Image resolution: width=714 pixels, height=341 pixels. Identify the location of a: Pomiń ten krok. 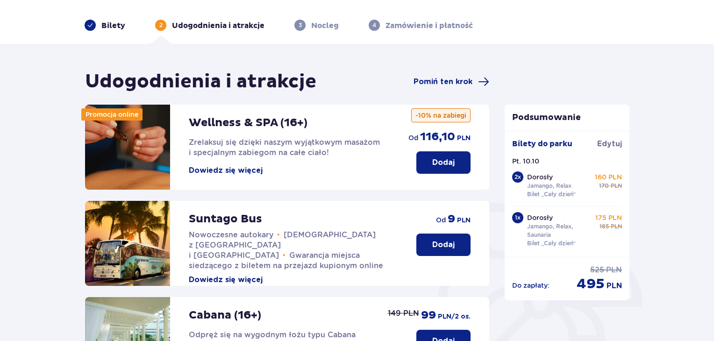
(451, 82).